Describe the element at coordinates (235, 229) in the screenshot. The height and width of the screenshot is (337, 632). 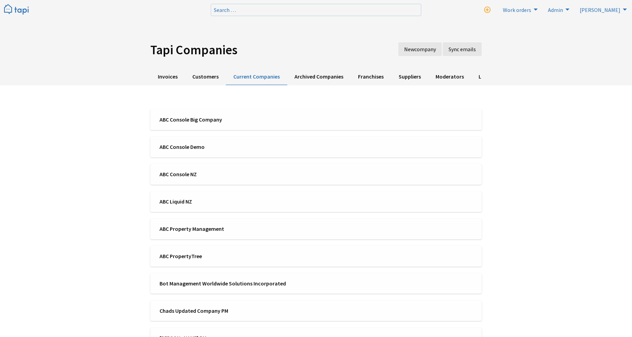
I see `span: ABC Property Management` at that location.